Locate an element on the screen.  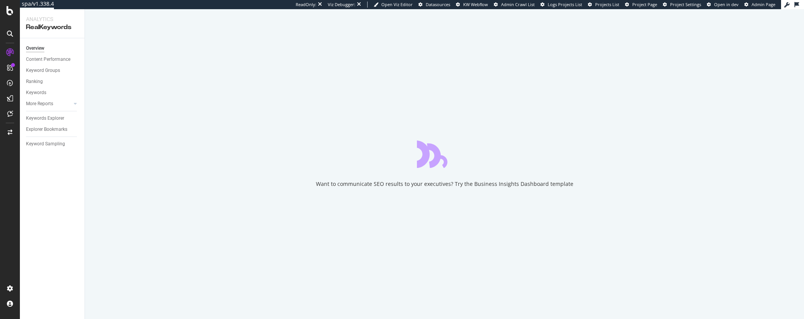
div: animation is located at coordinates (444, 154).